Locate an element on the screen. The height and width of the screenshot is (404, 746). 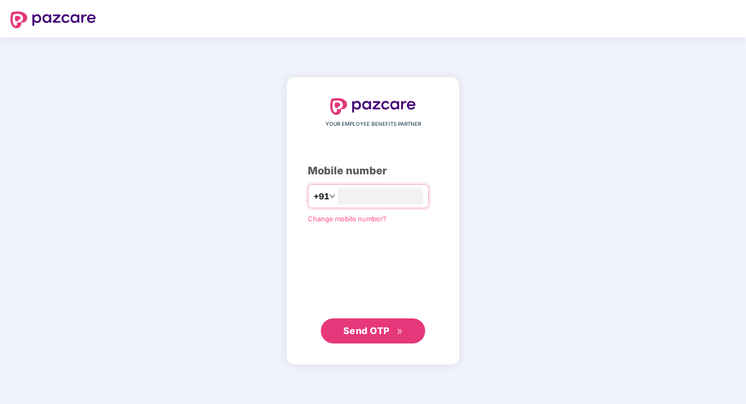
span: down is located at coordinates (332, 196).